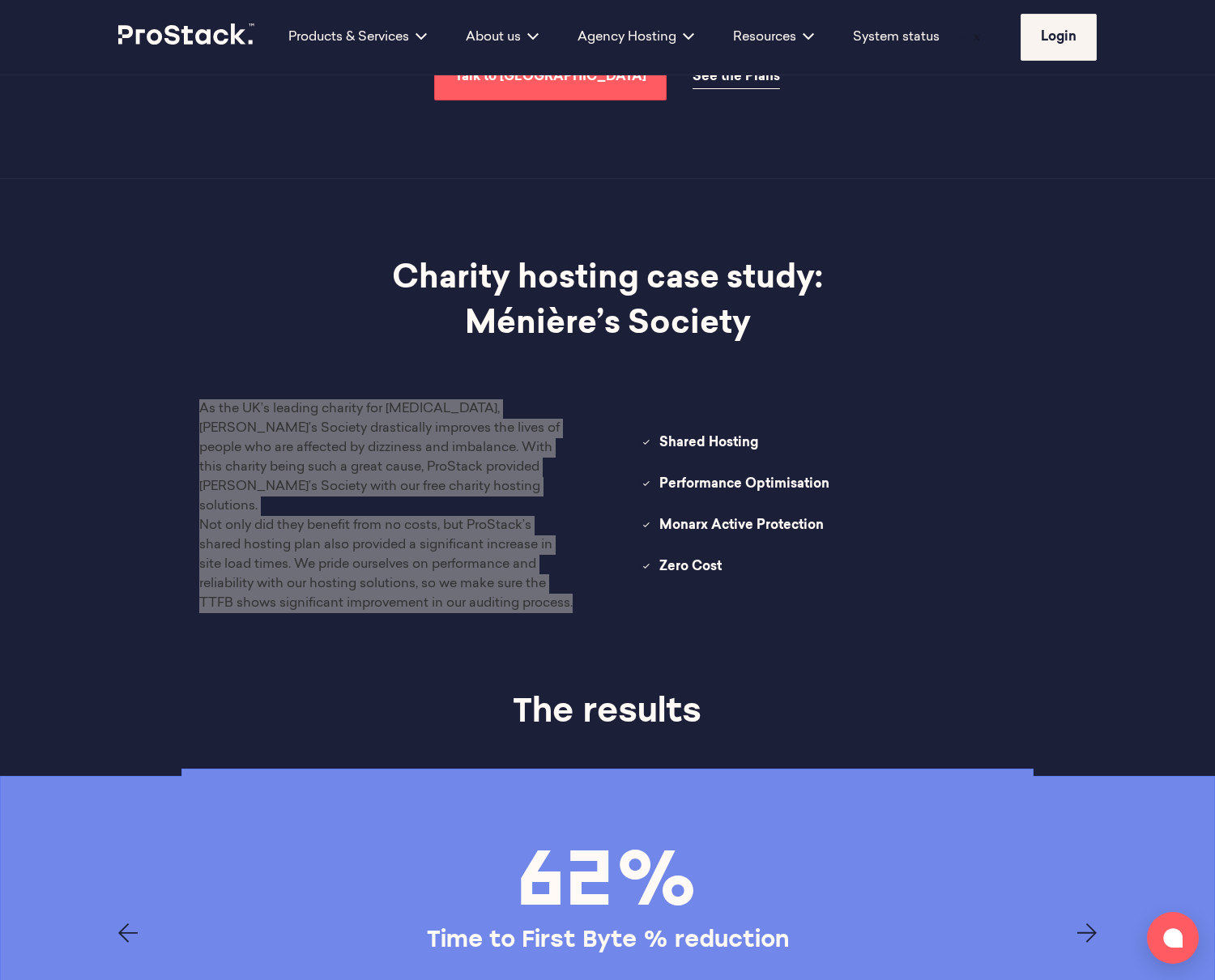  I want to click on a: Login, so click(1058, 38).